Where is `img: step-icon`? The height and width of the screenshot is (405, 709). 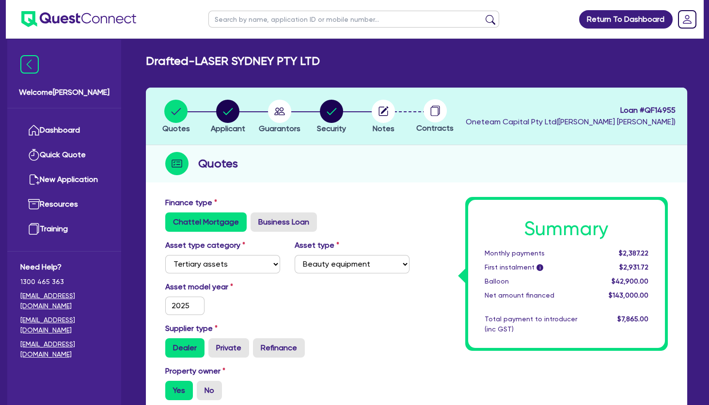 img: step-icon is located at coordinates (177, 164).